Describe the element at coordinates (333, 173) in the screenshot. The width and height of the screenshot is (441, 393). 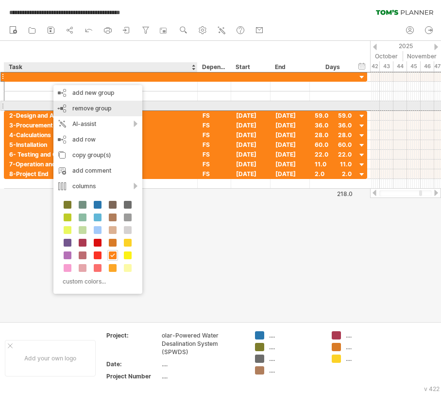
I see `div: 2.0` at that location.